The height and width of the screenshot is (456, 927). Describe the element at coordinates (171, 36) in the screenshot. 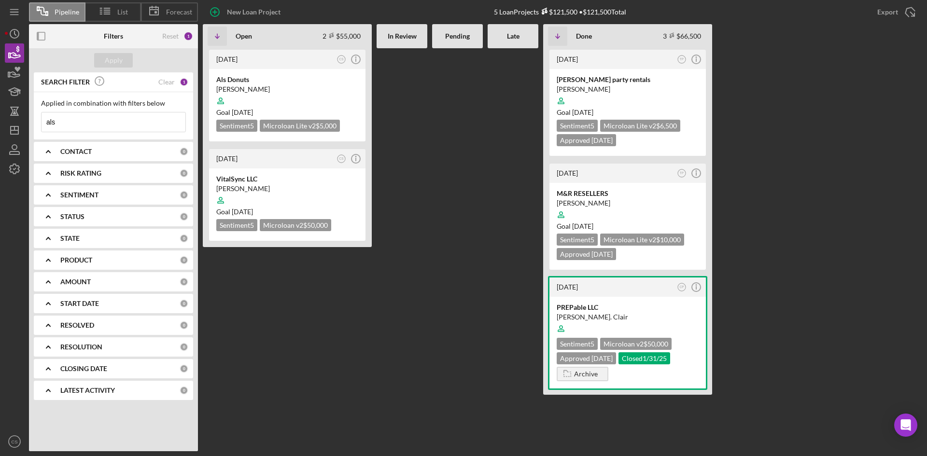

I see `div: Reset` at that location.